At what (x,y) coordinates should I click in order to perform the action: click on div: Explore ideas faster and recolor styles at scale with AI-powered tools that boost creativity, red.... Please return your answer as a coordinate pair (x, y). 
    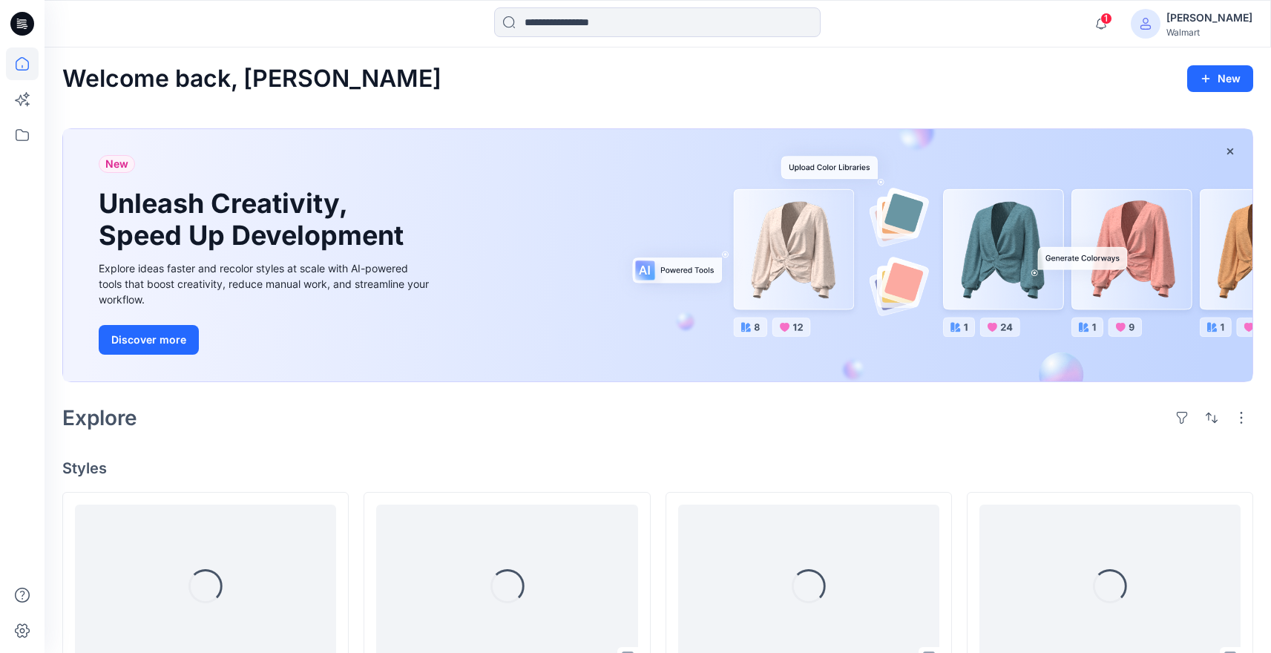
    Looking at the image, I should click on (266, 283).